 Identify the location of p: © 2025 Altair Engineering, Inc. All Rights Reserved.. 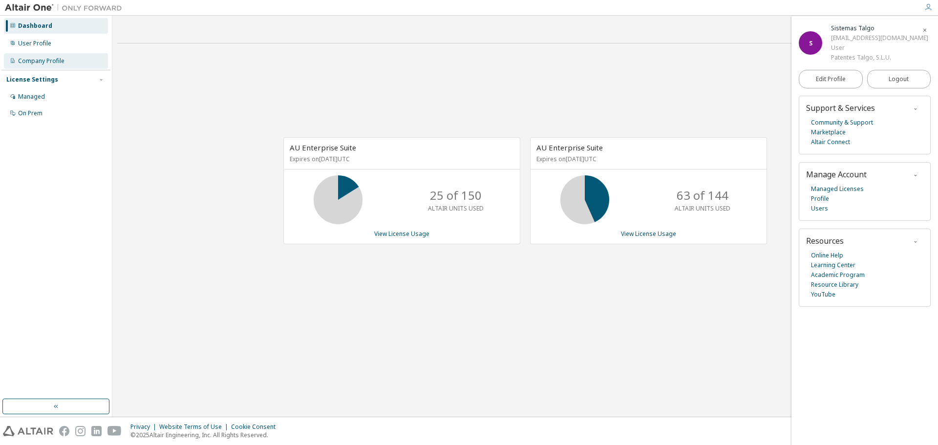
(206, 435).